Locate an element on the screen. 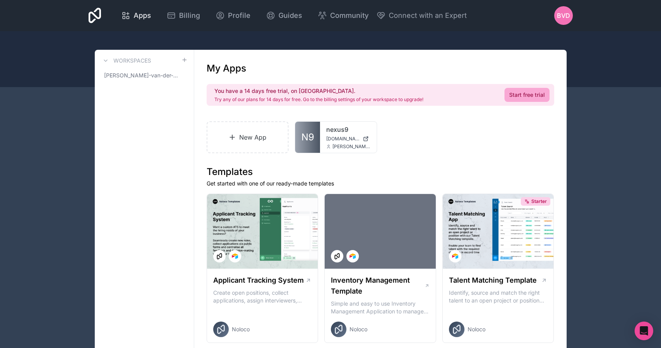  h1: My Apps is located at coordinates (226, 68).